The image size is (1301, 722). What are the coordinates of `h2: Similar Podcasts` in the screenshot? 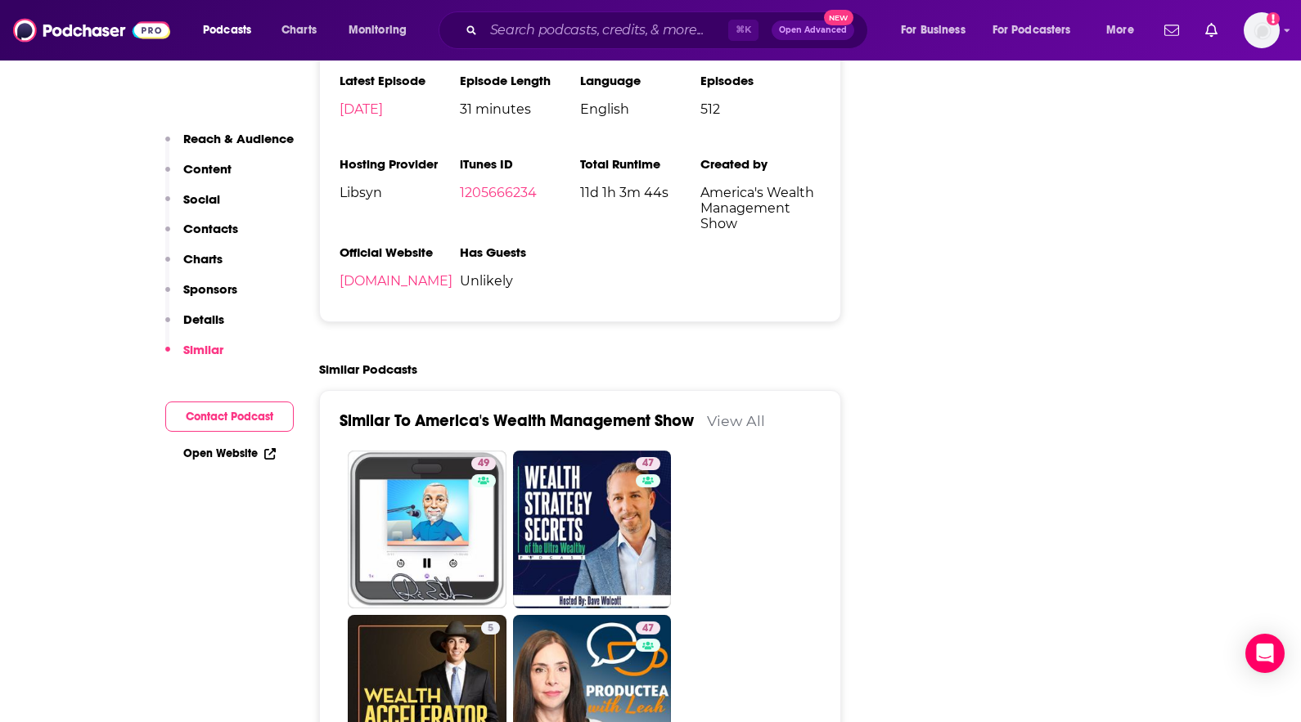 It's located at (368, 369).